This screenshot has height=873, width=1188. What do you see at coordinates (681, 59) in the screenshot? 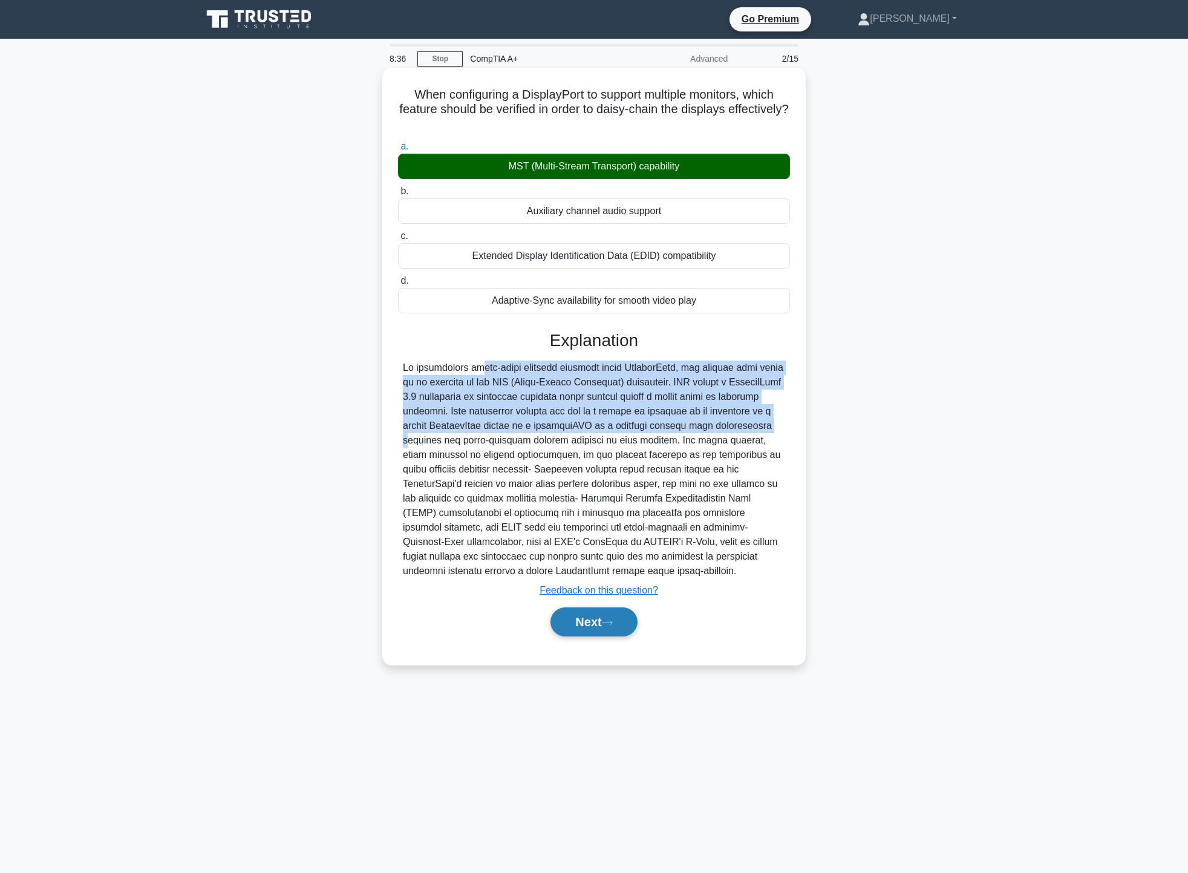
I see `div: Advanced` at bounding box center [681, 59].